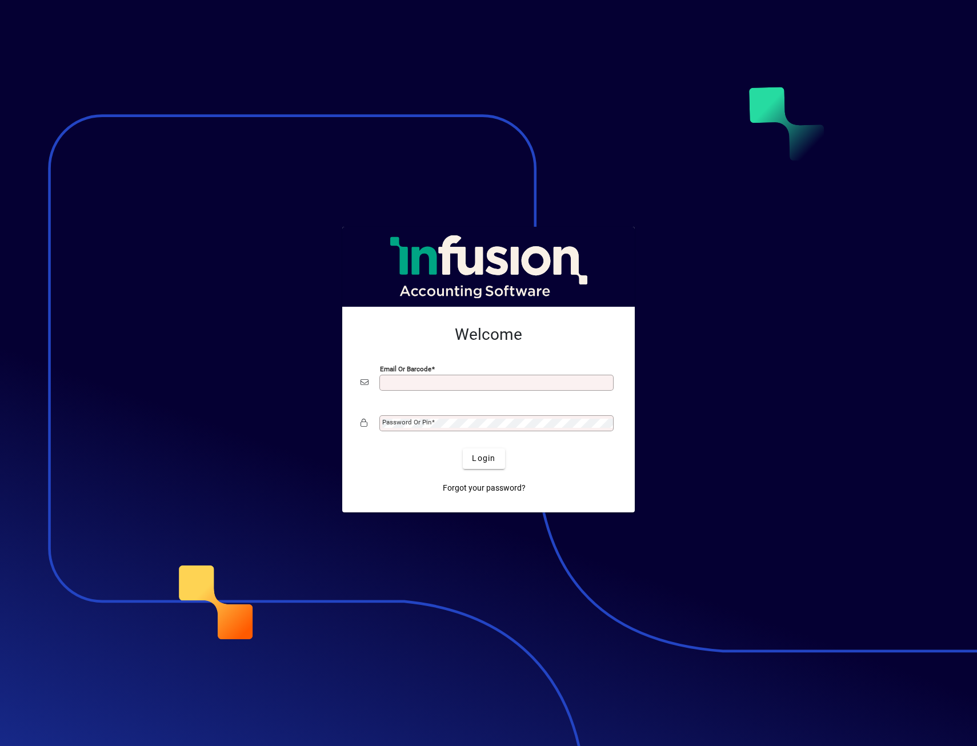 This screenshot has height=746, width=977. What do you see at coordinates (483, 458) in the screenshot?
I see `span: Login` at bounding box center [483, 458].